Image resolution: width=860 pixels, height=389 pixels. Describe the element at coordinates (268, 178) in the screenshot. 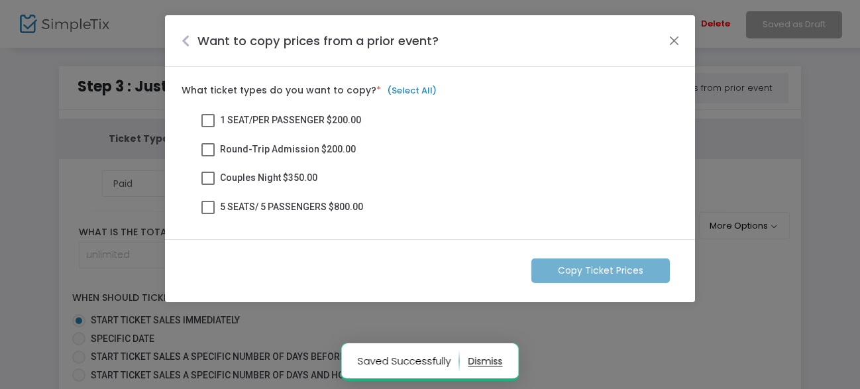

I see `span: Couples Night $350.00` at that location.